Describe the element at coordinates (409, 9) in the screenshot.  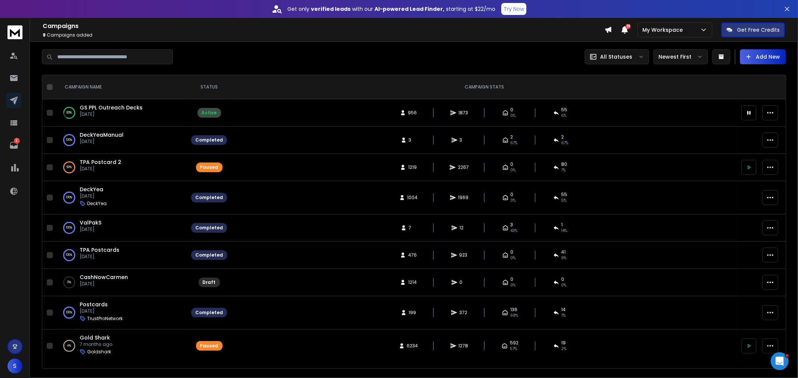
I see `strong: AI-powered Lead Finder,` at that location.